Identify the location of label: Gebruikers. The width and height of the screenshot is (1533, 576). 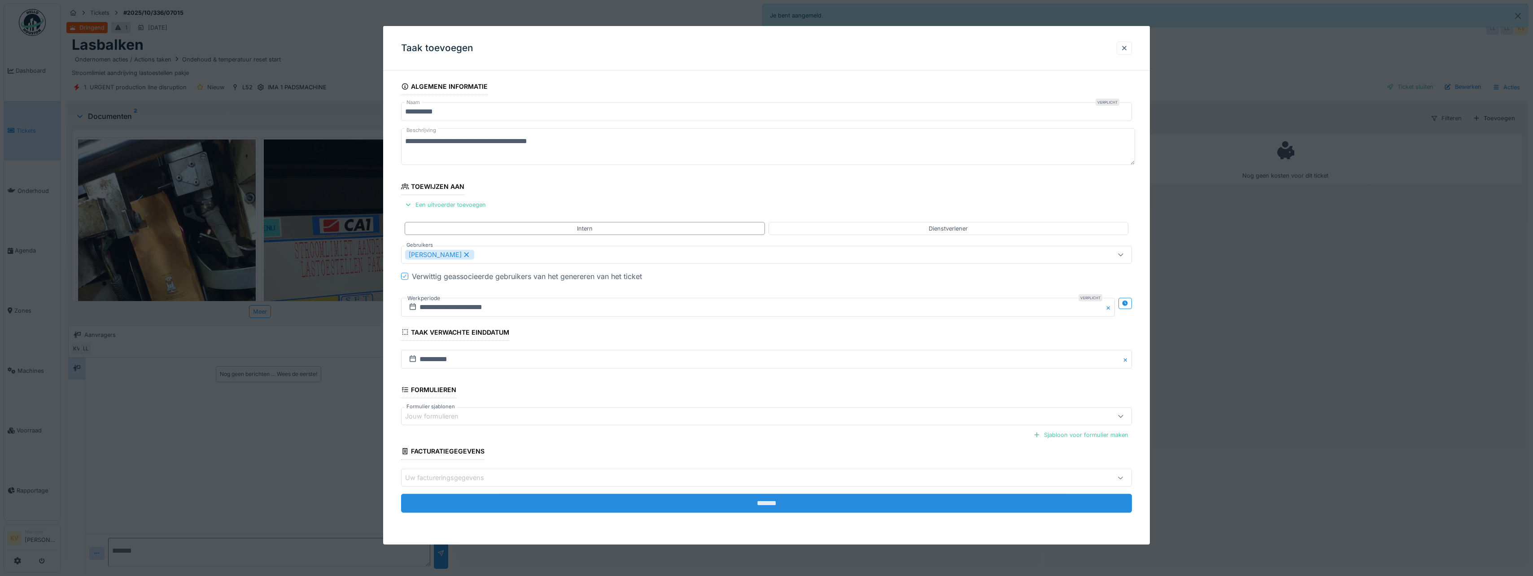
(420, 245).